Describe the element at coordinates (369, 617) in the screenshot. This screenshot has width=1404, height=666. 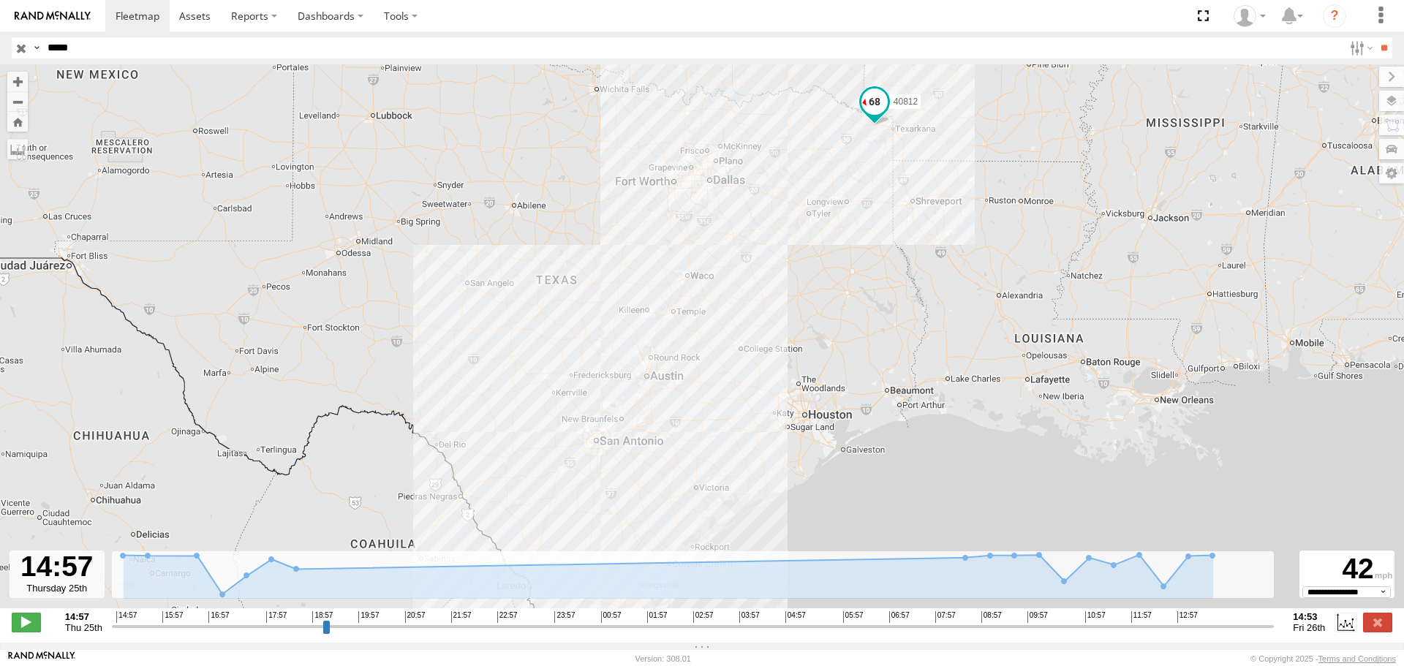
I see `span: 19:57` at that location.